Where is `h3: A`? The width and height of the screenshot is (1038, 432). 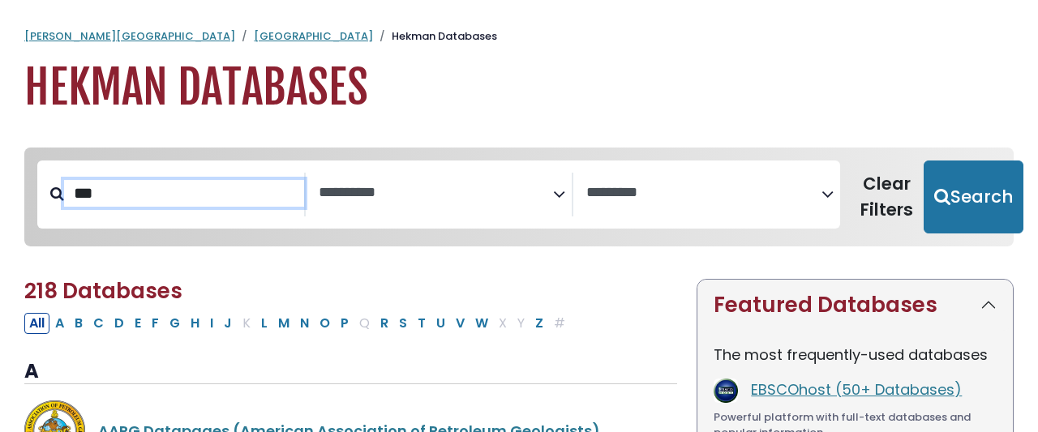 h3: A is located at coordinates (350, 372).